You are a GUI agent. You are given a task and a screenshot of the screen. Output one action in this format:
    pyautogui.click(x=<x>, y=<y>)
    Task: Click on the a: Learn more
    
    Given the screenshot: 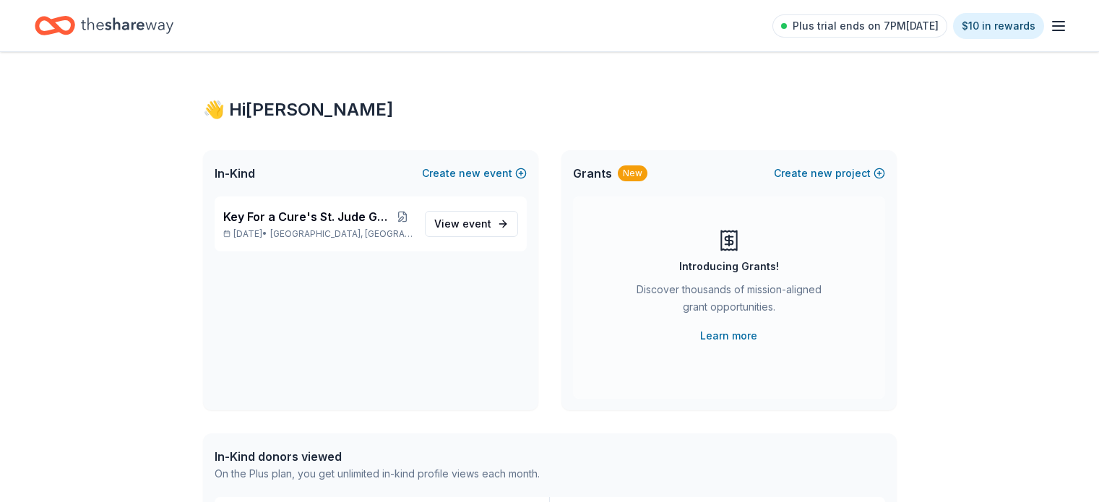 What is the action you would take?
    pyautogui.click(x=728, y=336)
    